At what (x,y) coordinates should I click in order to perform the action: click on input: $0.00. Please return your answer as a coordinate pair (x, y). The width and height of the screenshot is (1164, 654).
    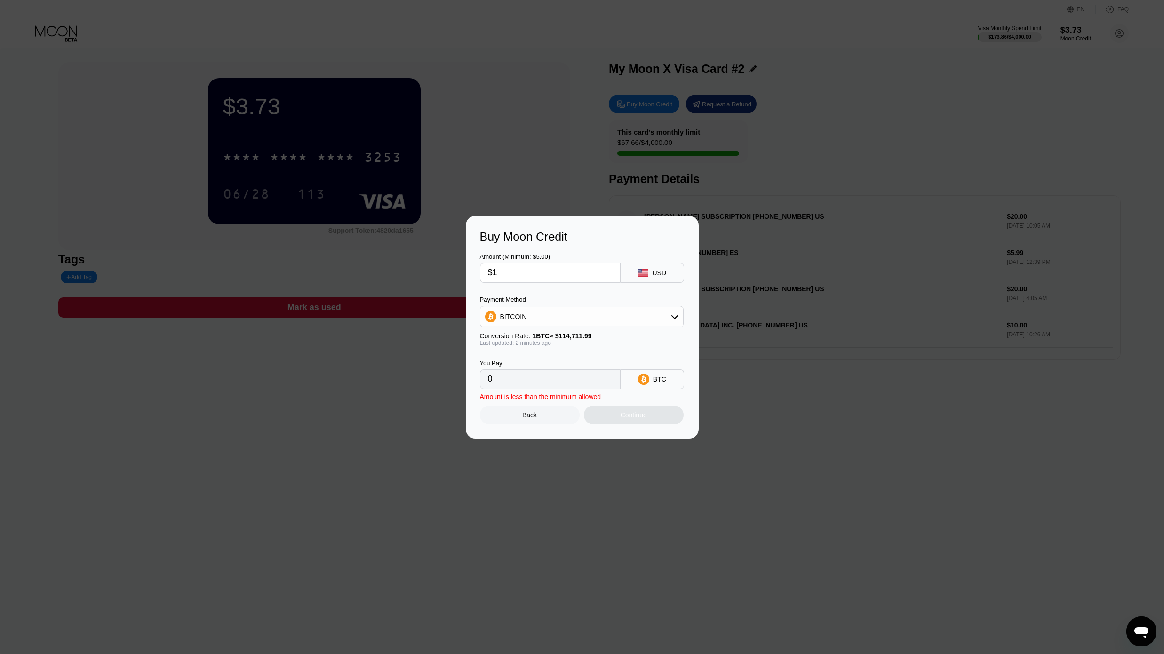
    Looking at the image, I should click on (550, 273).